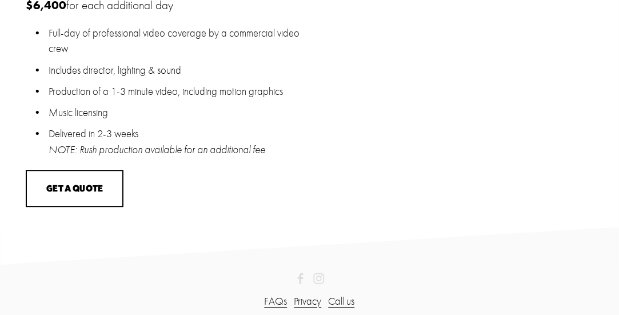 The height and width of the screenshot is (315, 619). What do you see at coordinates (319, 278) in the screenshot?
I see `a: Instagram` at bounding box center [319, 278].